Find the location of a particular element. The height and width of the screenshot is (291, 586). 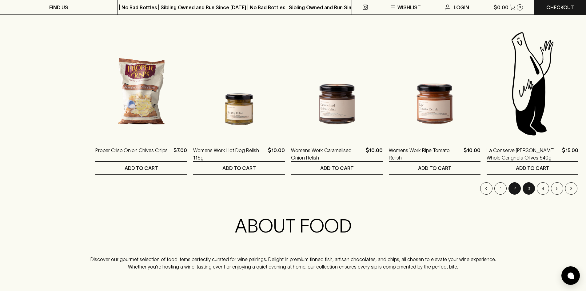

nav: pagination navigation is located at coordinates (337, 188).